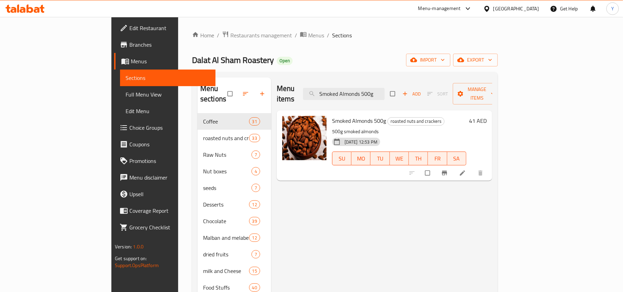 The width and height of the screenshot is (623, 292). I want to click on a: Sections, so click(168, 78).